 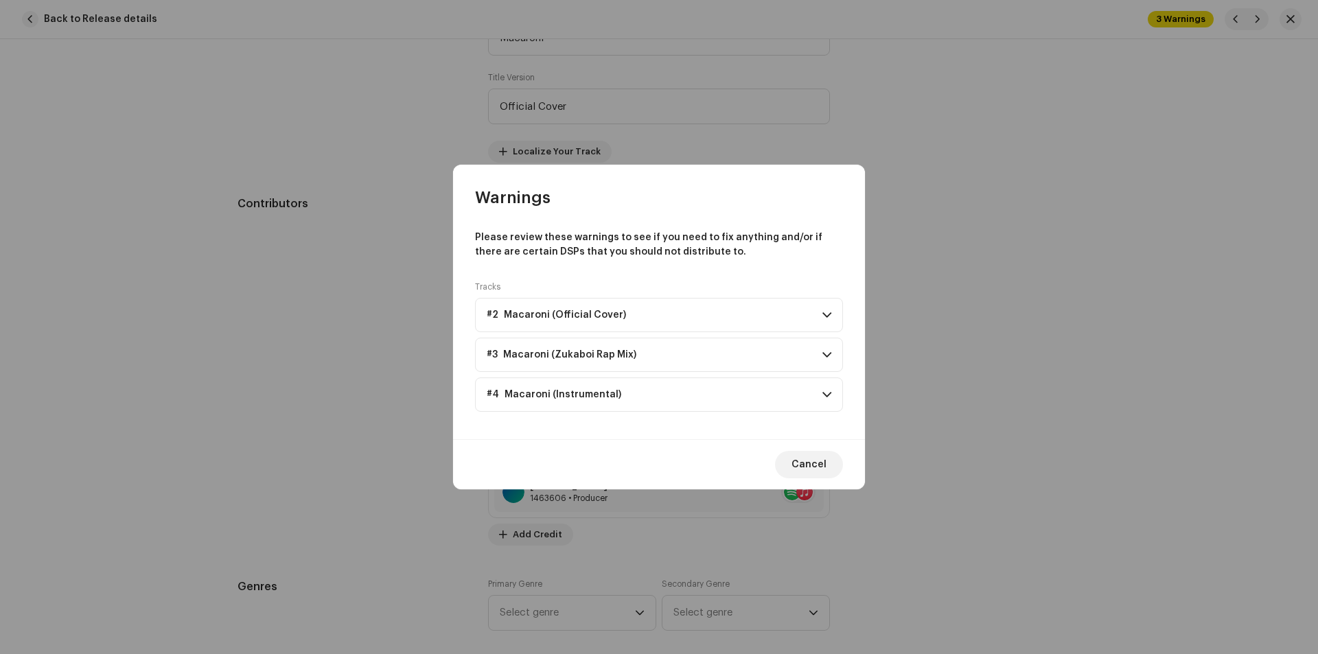 I want to click on p-accordion-header: #3 Macaroni (Zukaboi Rap Mix), so click(x=659, y=355).